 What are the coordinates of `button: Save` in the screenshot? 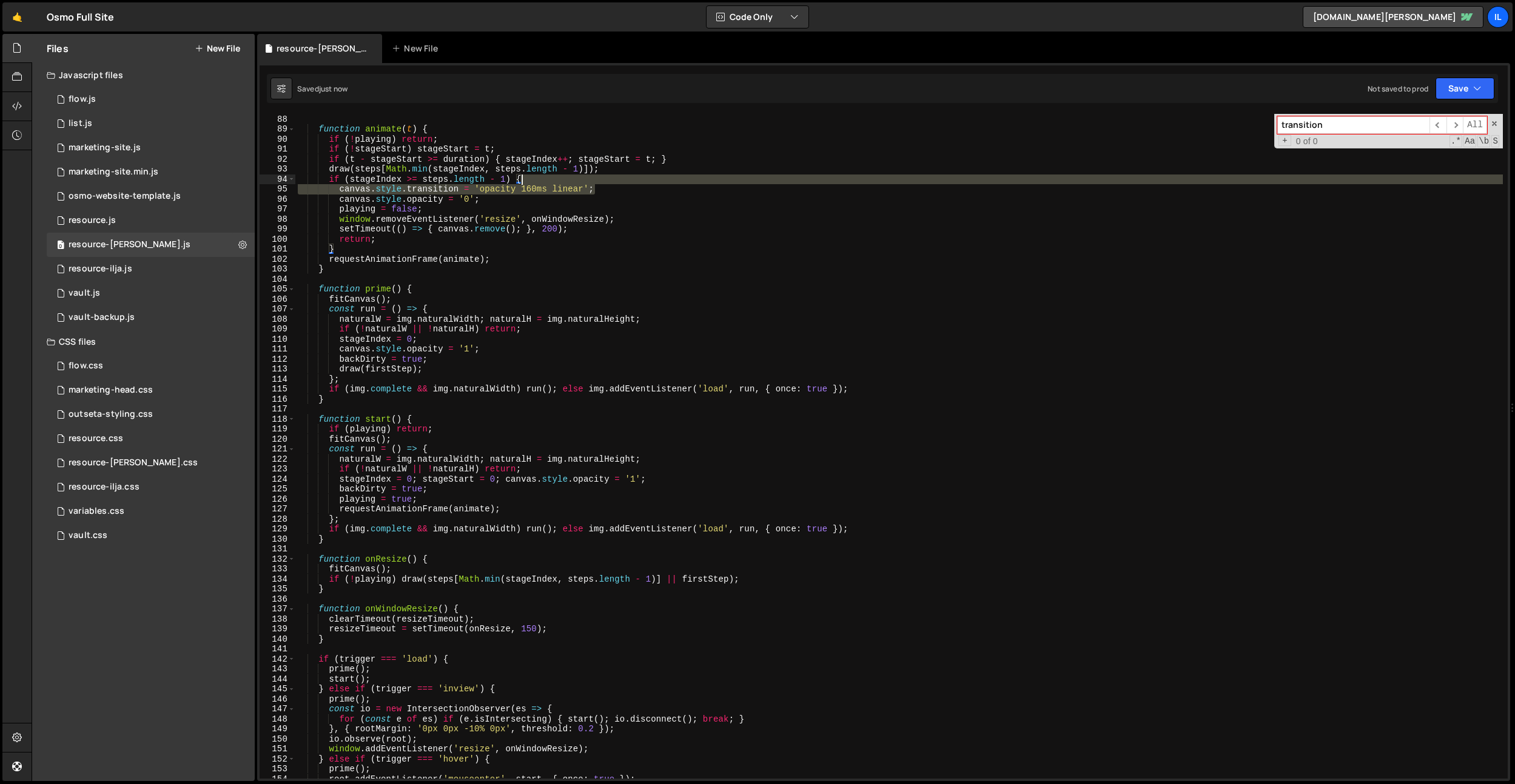 It's located at (1464, 89).